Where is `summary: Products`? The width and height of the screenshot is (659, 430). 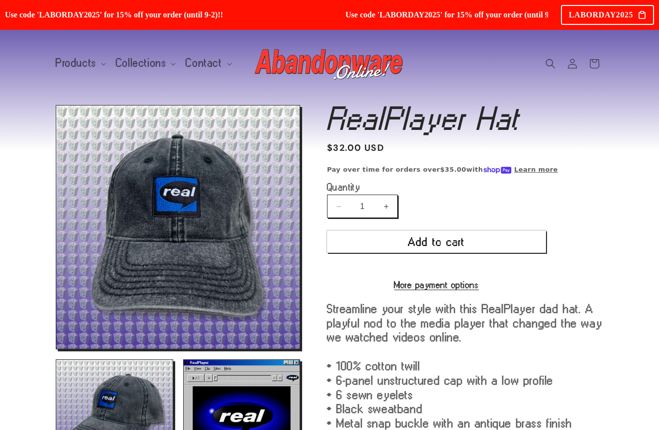 summary: Products is located at coordinates (80, 63).